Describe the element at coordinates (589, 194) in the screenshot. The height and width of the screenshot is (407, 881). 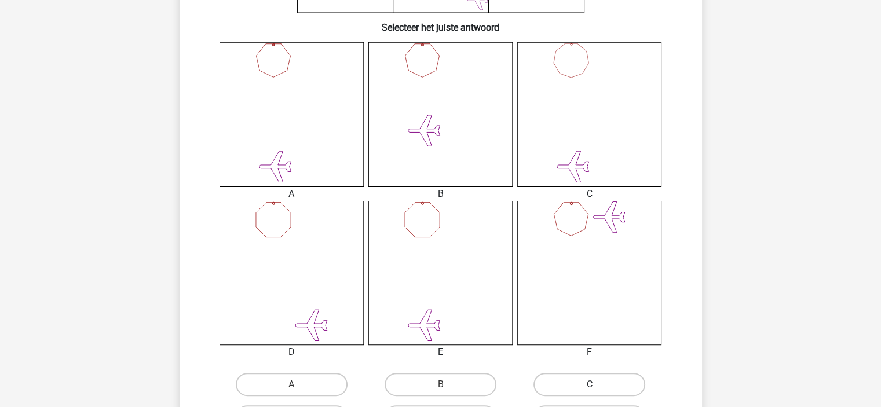
I see `div: C` at that location.